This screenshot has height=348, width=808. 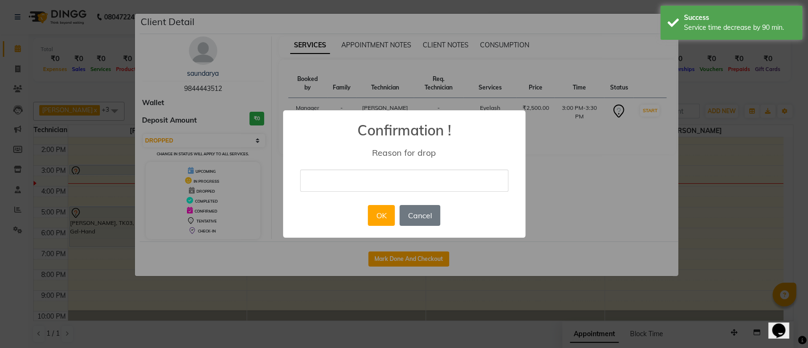 What do you see at coordinates (420, 215) in the screenshot?
I see `button: Cancel` at bounding box center [420, 215].